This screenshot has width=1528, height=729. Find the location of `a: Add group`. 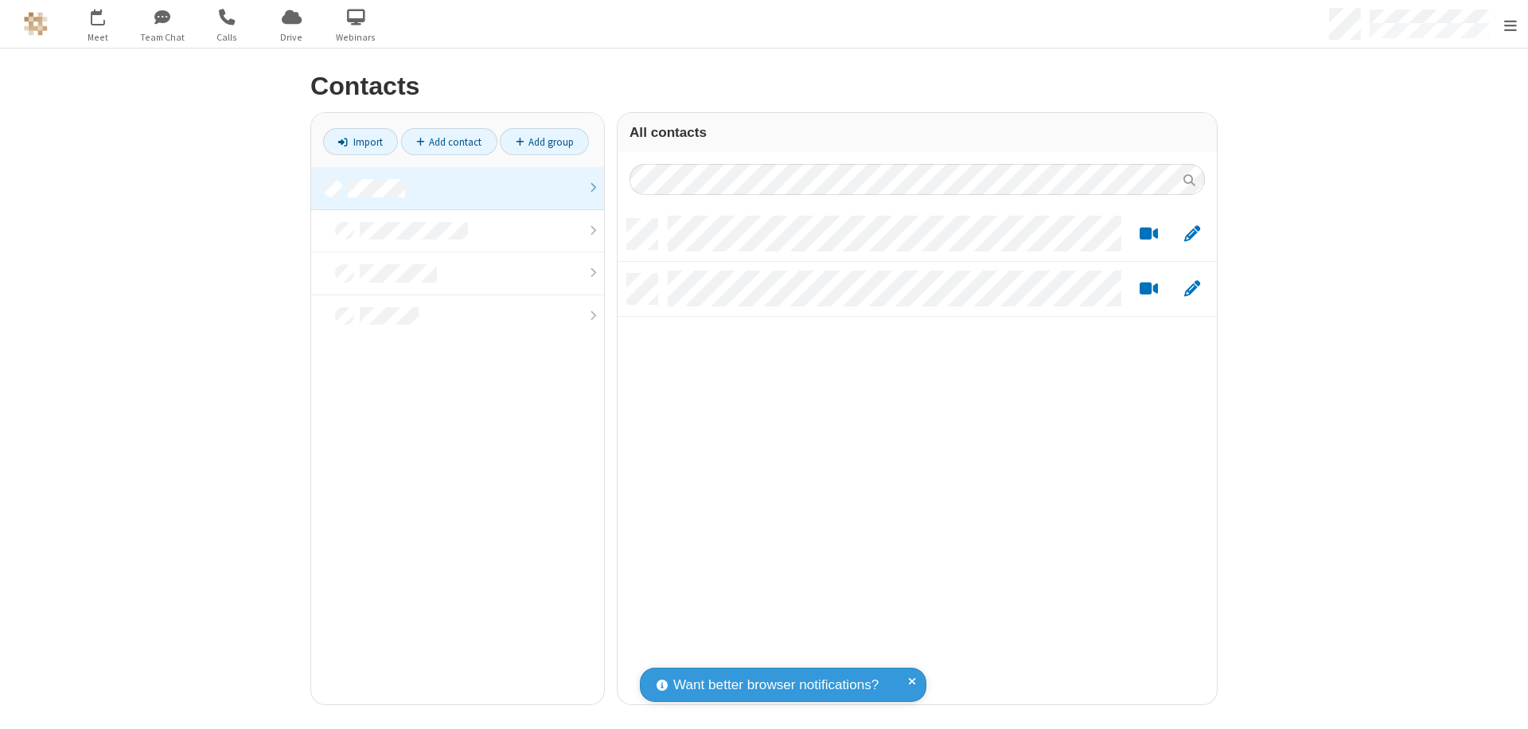

a: Add group is located at coordinates (544, 142).